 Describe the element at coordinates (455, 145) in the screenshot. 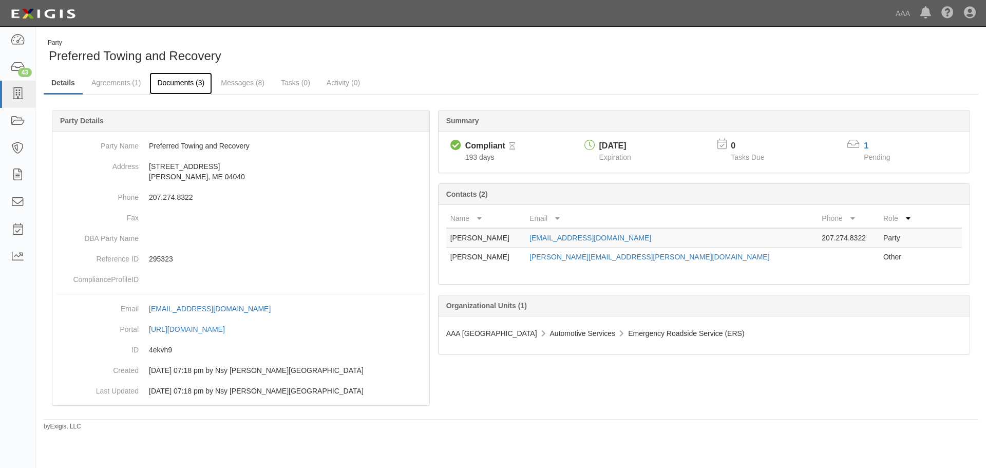

I see `i: Compliant` at that location.